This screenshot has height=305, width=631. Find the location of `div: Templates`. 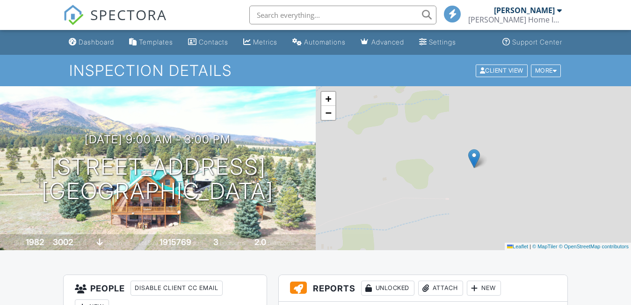

div: Templates is located at coordinates (156, 42).